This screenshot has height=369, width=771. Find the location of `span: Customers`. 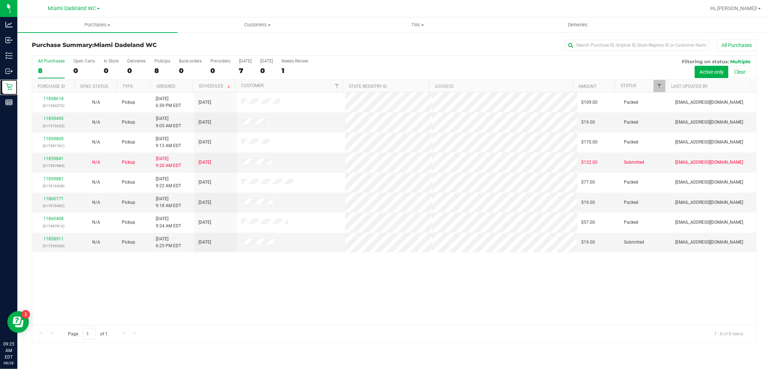

span: Customers is located at coordinates (257, 25).